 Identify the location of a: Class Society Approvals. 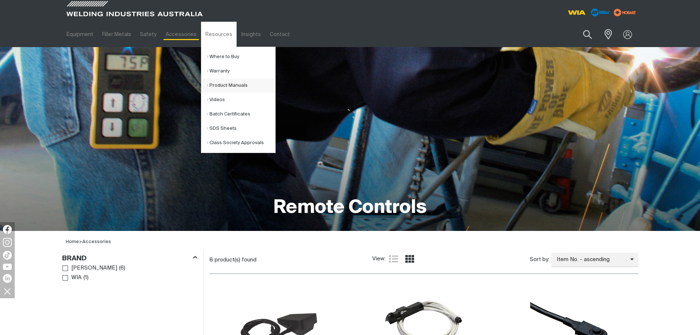
(241, 142).